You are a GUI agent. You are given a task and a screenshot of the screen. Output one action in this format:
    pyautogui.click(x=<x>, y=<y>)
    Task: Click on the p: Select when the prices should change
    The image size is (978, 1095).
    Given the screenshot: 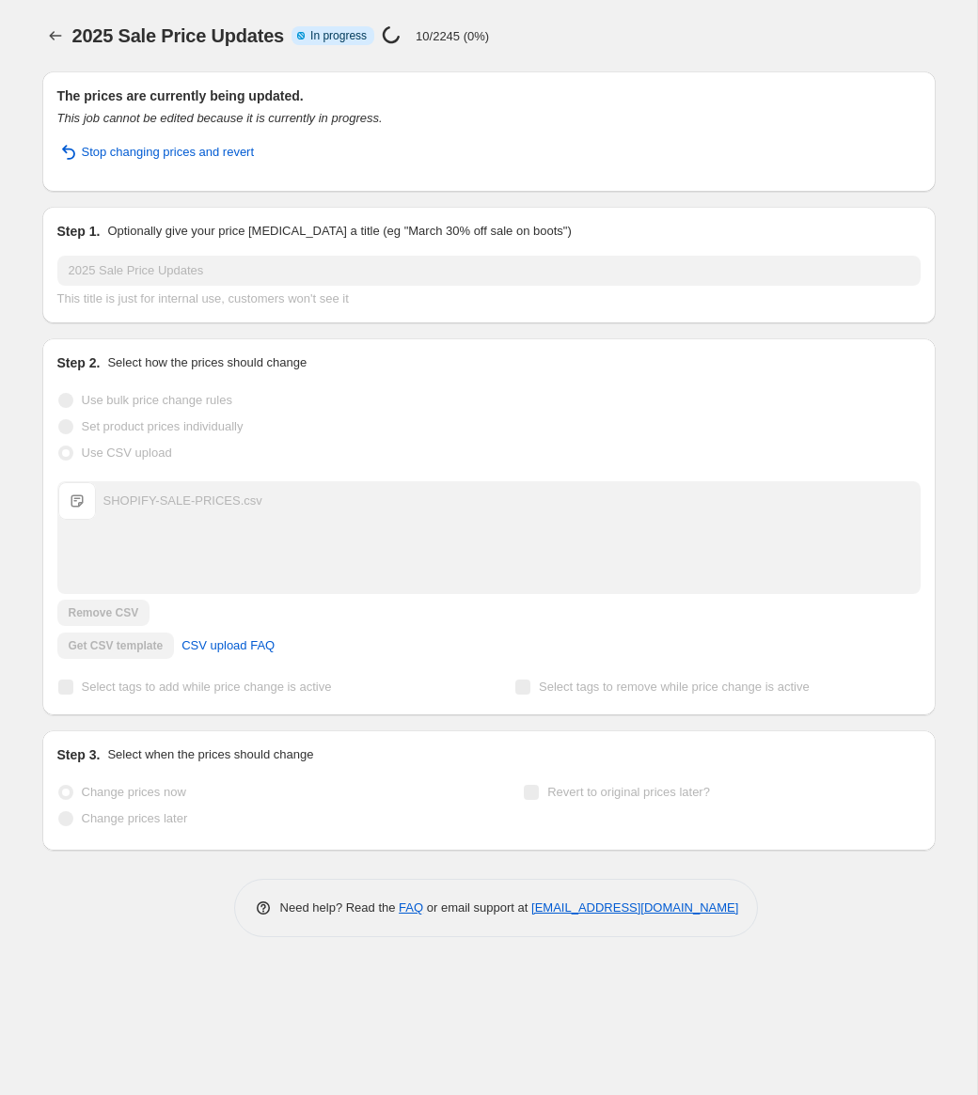 What is the action you would take?
    pyautogui.click(x=210, y=755)
    